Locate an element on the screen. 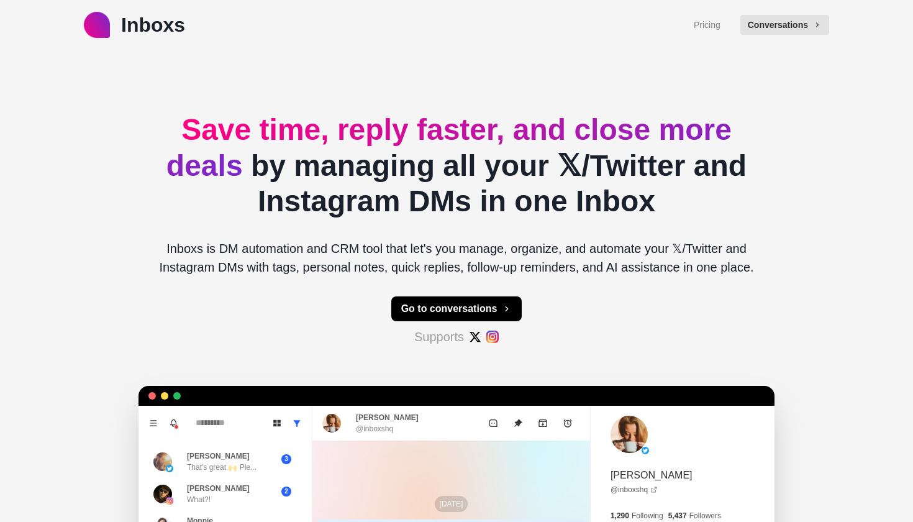 Image resolution: width=913 pixels, height=522 pixels. p: 1,290 is located at coordinates (620, 516).